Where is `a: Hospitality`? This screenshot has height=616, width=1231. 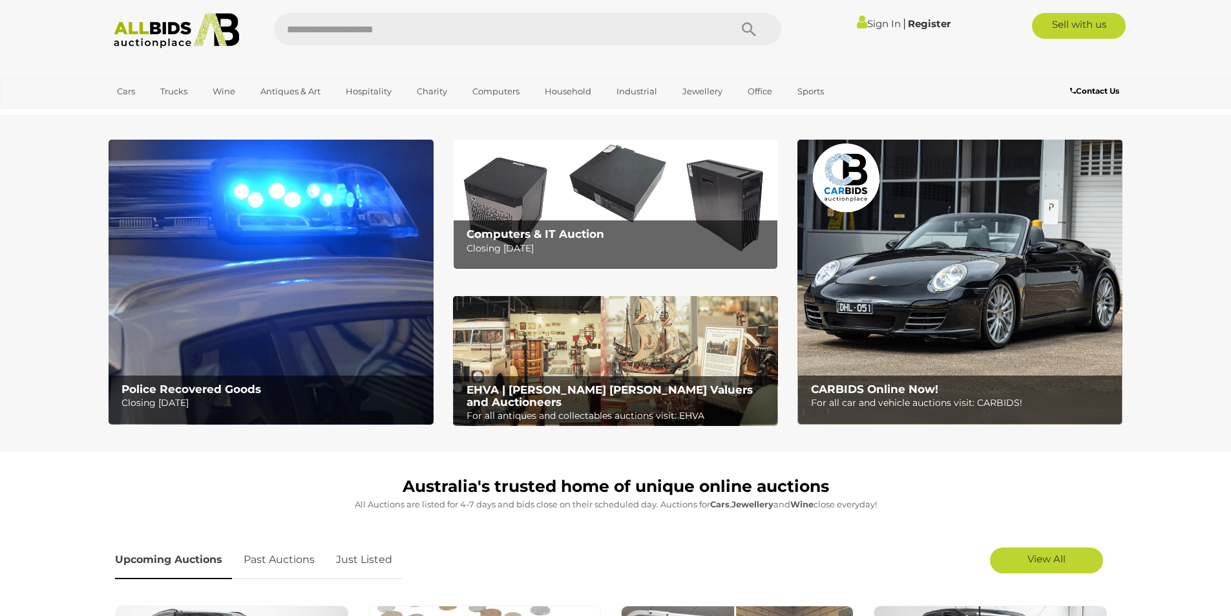
a: Hospitality is located at coordinates (368, 91).